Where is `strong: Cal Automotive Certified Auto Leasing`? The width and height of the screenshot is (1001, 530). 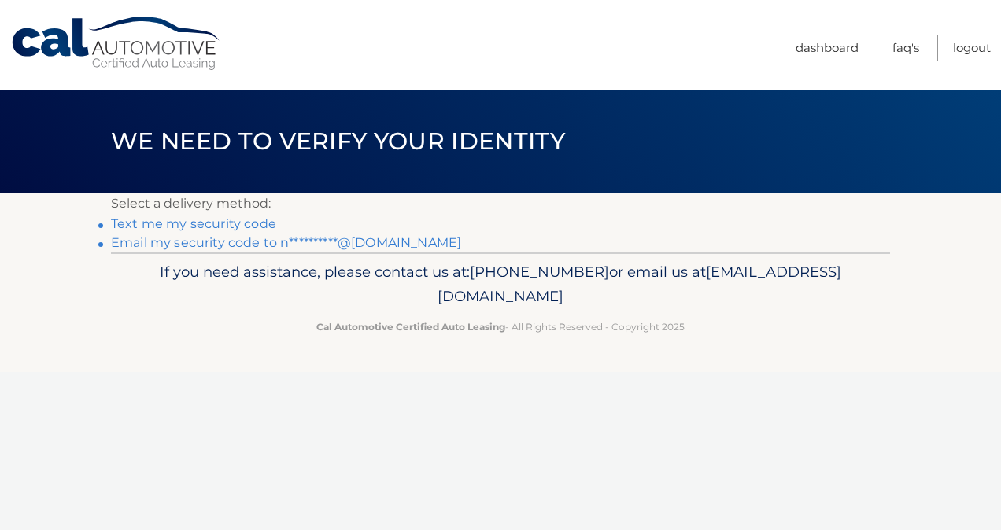 strong: Cal Automotive Certified Auto Leasing is located at coordinates (411, 327).